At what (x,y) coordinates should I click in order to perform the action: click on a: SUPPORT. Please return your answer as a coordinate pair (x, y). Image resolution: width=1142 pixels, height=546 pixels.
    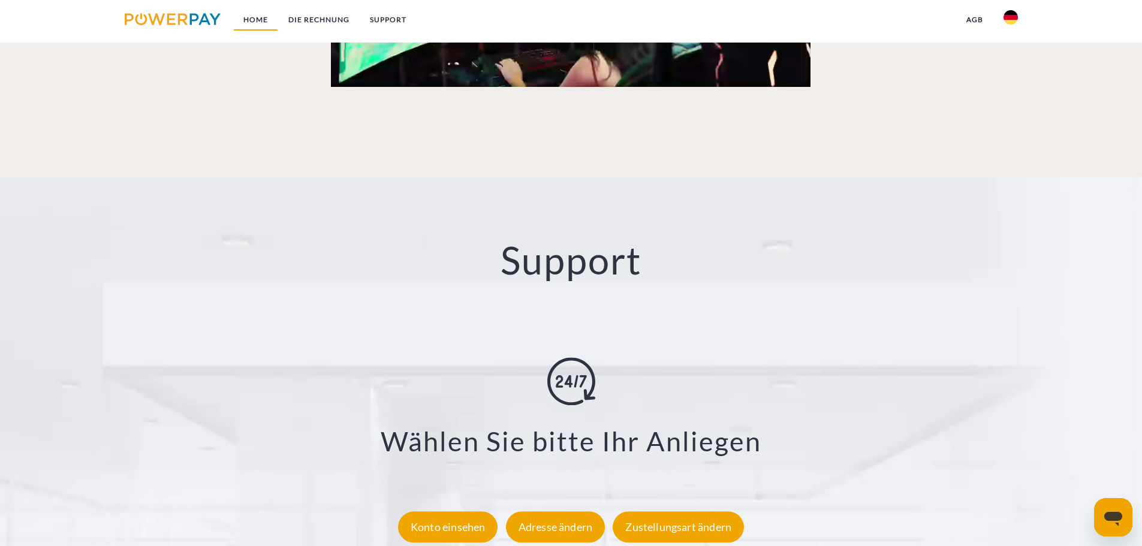
    Looking at the image, I should click on (388, 20).